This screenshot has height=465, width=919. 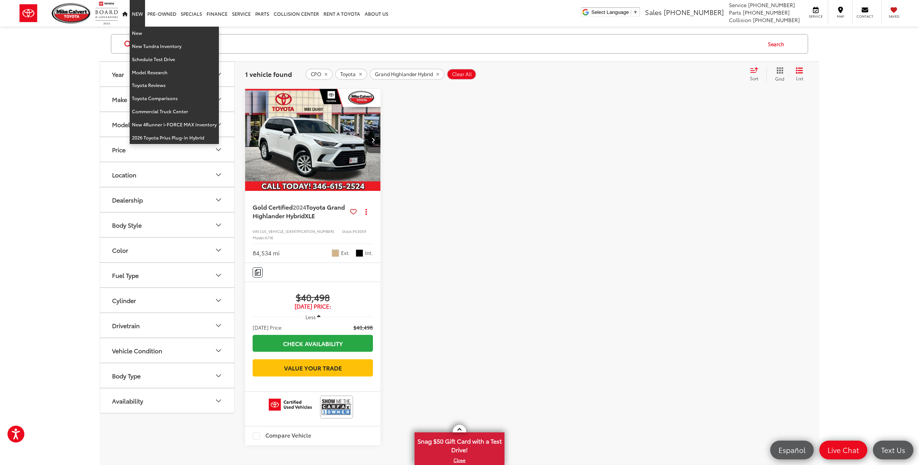 What do you see at coordinates (174, 72) in the screenshot?
I see `a: Model Research` at bounding box center [174, 72].